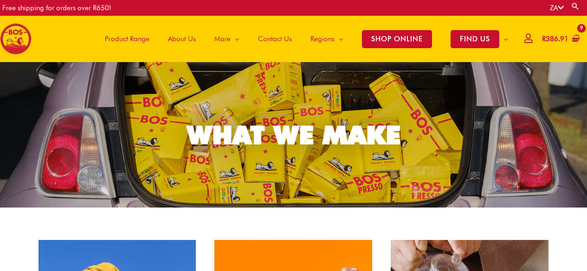 The image size is (587, 271). I want to click on span: Regions, so click(322, 39).